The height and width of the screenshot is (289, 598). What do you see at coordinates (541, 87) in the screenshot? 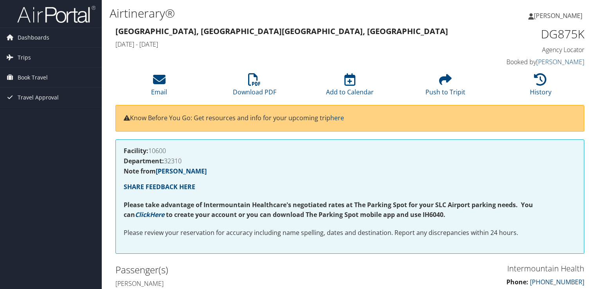
I see `a: History` at bounding box center [541, 87].